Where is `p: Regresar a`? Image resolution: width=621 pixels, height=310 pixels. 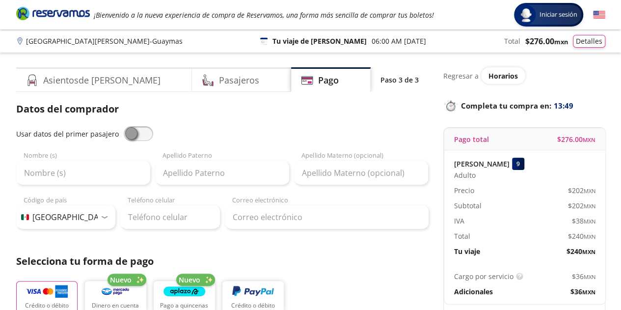
p: Regresar a is located at coordinates (461, 76).